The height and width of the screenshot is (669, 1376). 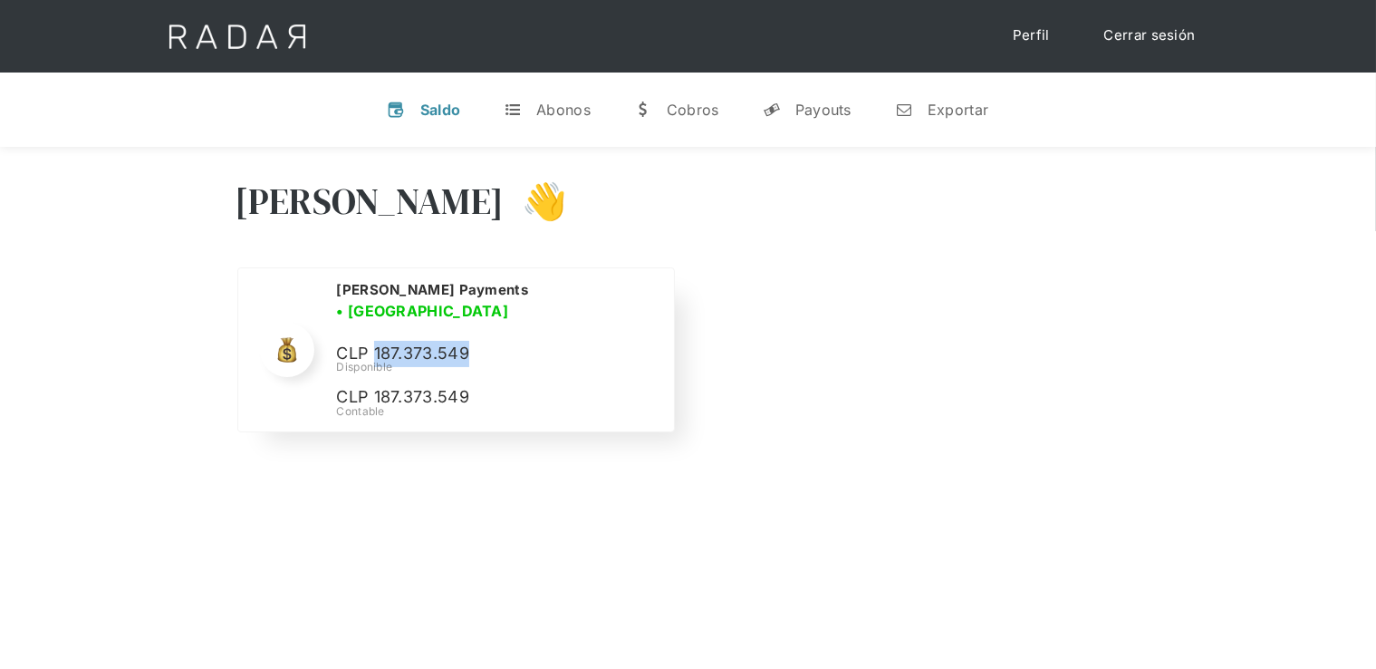 What do you see at coordinates (693, 110) in the screenshot?
I see `div: Cobros` at bounding box center [693, 110].